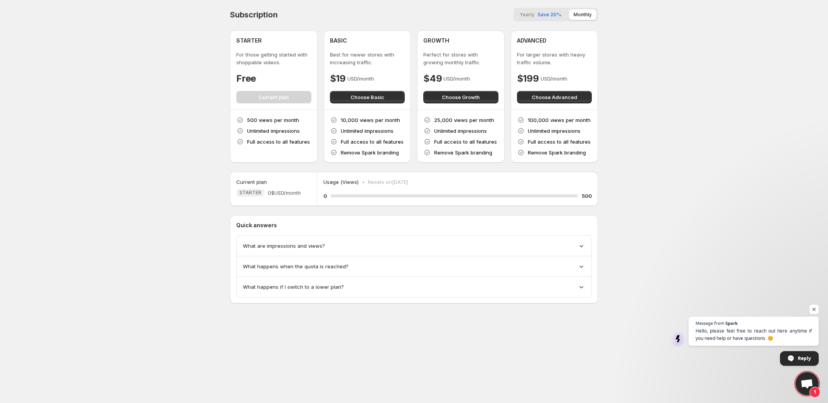  Describe the element at coordinates (559, 120) in the screenshot. I see `p: 100,000 views per month` at that location.